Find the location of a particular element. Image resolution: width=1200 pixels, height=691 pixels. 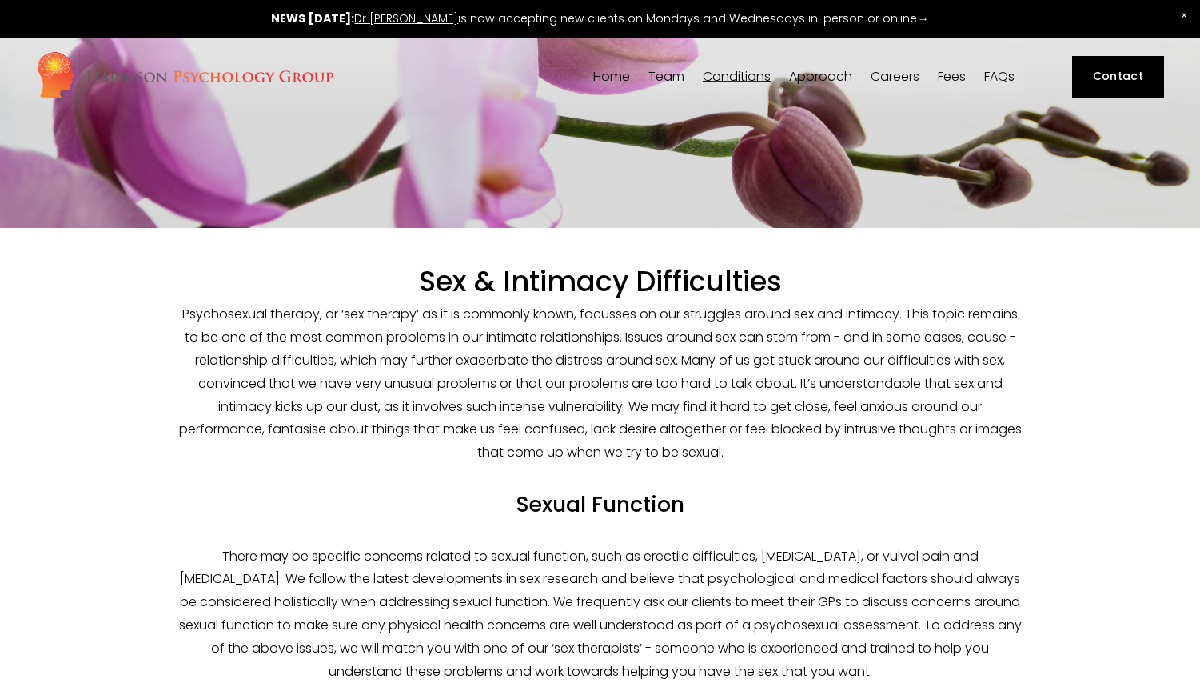

p: Psychosexual therapy, or ‘sex therapy’ as it is commonly known, focusses on our struggles around ... is located at coordinates (600, 384).